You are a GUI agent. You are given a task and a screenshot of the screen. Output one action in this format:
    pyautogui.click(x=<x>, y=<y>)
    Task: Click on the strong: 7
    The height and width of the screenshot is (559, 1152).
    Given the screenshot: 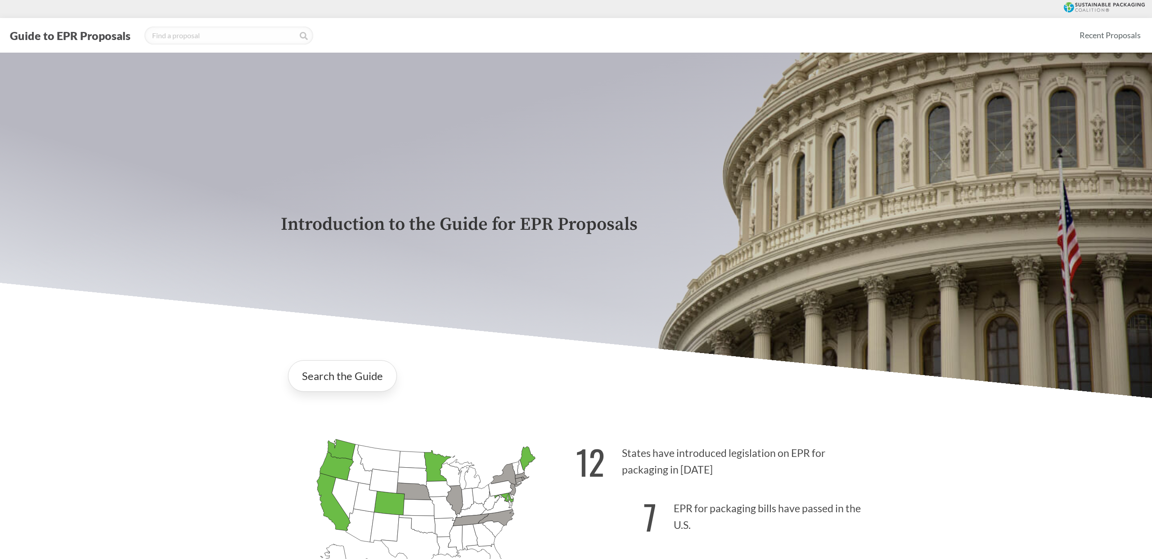 What is the action you would take?
    pyautogui.click(x=650, y=517)
    